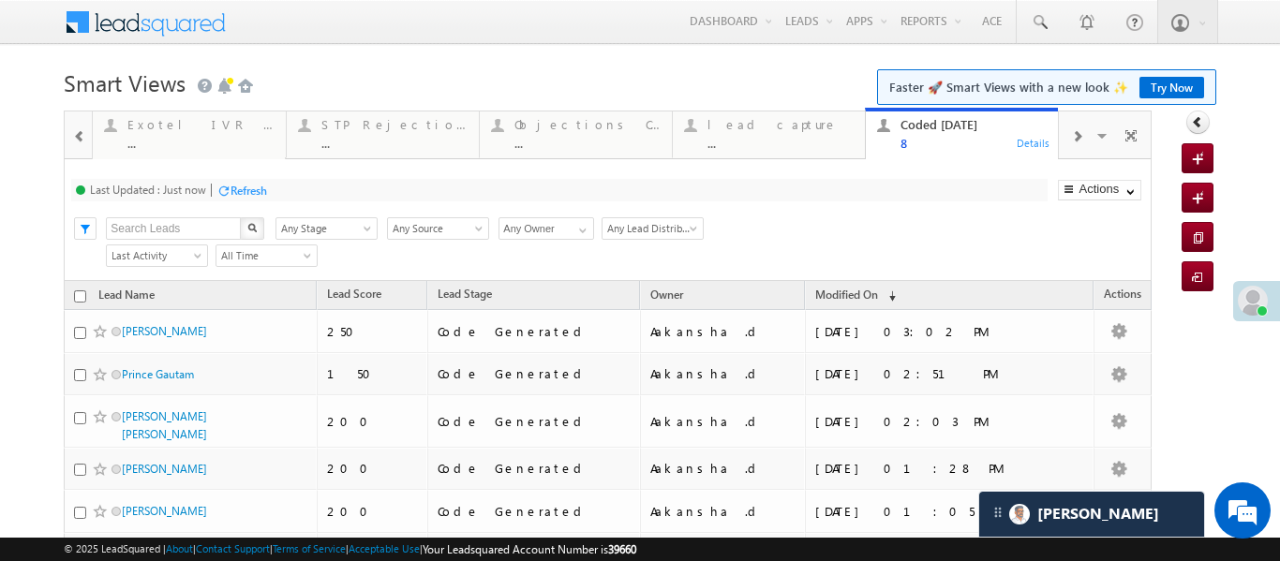 Image resolution: width=1280 pixels, height=561 pixels. What do you see at coordinates (1093, 363) in the screenshot?
I see `span: 1` at bounding box center [1093, 363].